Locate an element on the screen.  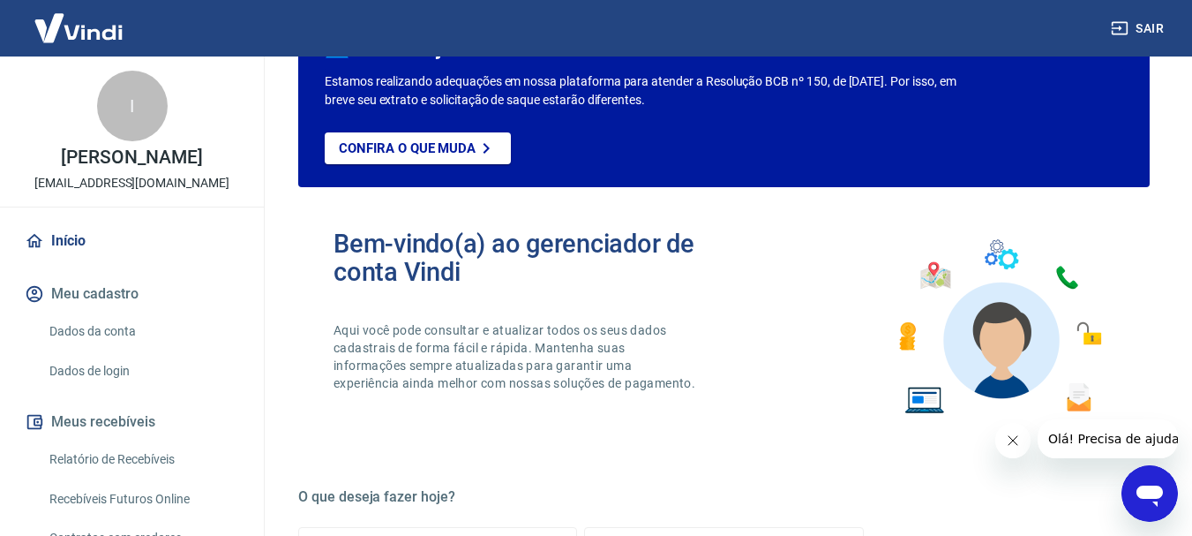
img: Imagem de um avatar masculino com diversos icones exemplificando as funcionalidades do gerenciado... is located at coordinates (999, 326).